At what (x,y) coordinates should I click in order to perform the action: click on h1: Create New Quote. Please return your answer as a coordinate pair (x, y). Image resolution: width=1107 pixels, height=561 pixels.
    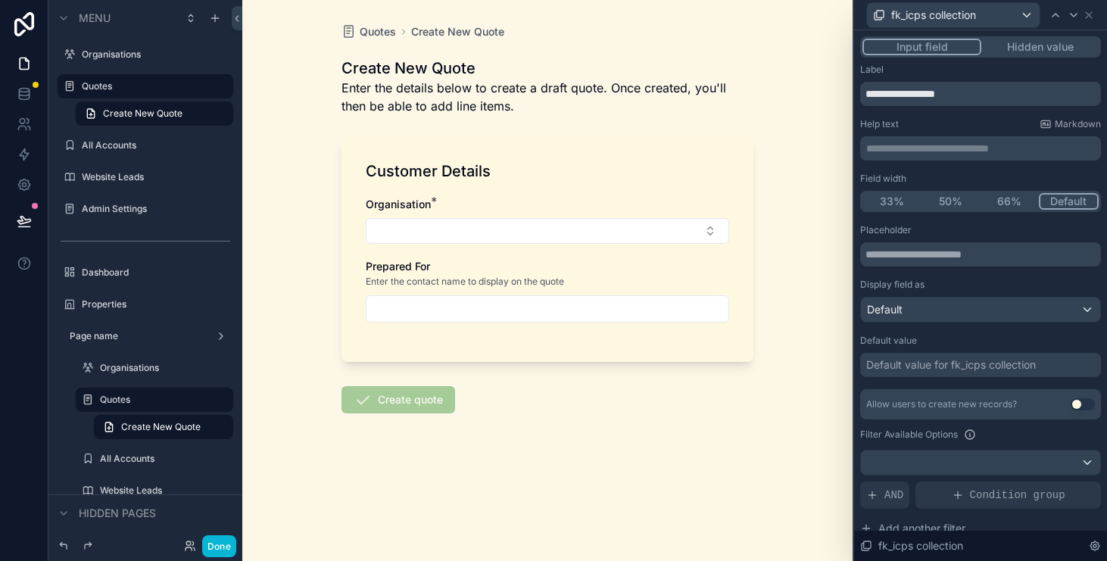
    Looking at the image, I should click on (547, 68).